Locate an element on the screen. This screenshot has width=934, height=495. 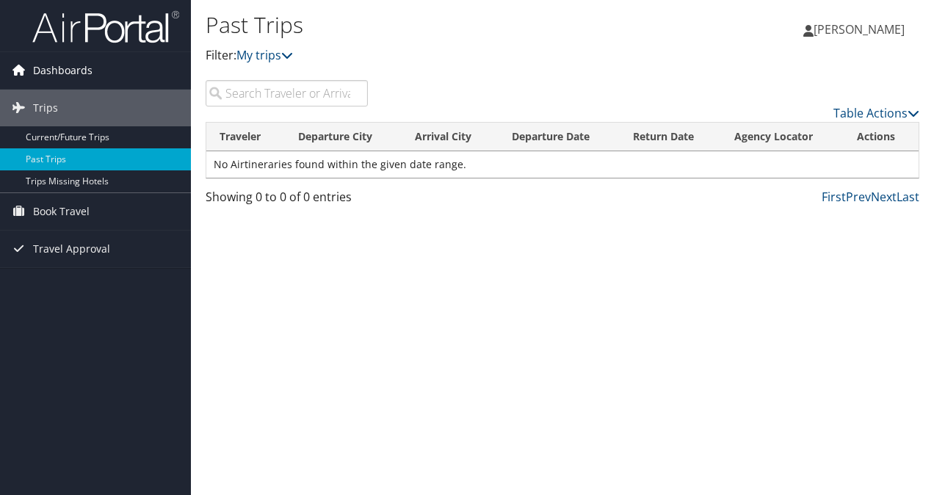
span: Dashboards is located at coordinates (62, 71).